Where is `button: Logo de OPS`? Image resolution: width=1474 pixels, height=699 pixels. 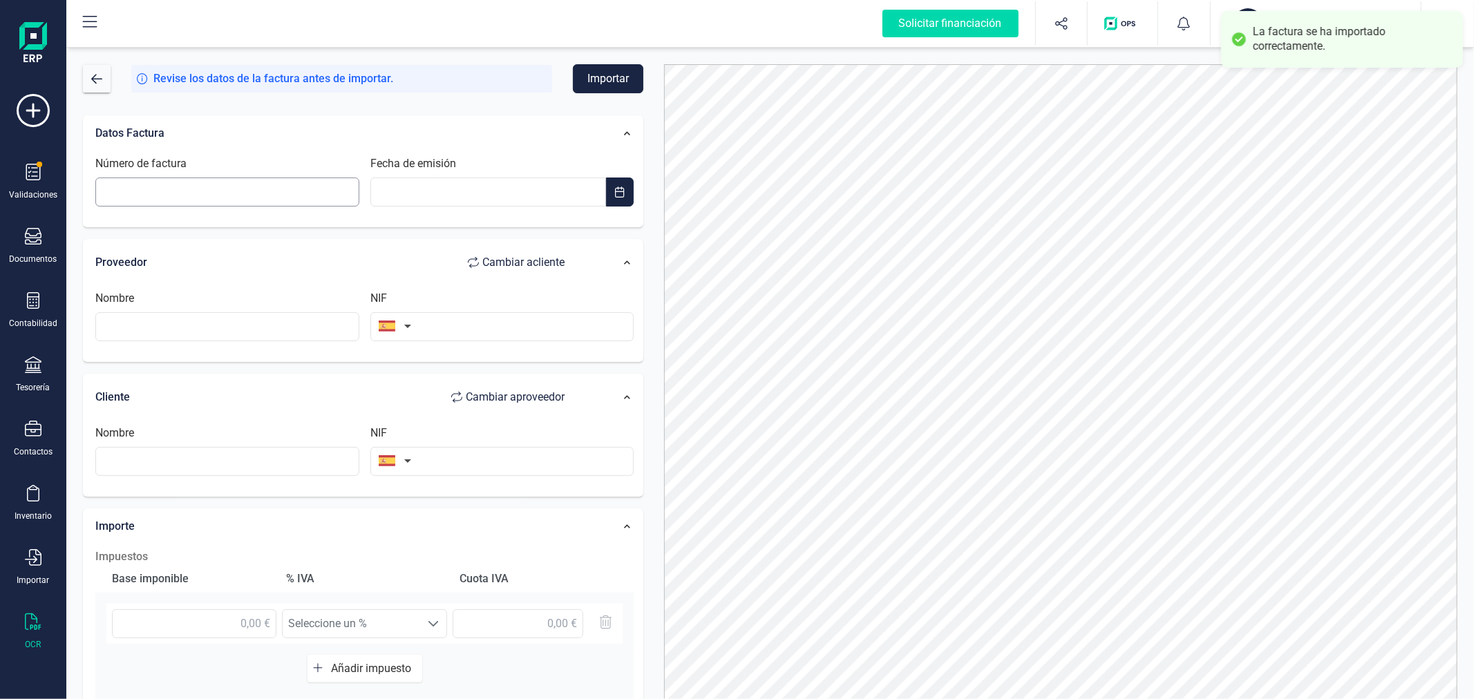
button: Logo de OPS is located at coordinates (1122, 23).